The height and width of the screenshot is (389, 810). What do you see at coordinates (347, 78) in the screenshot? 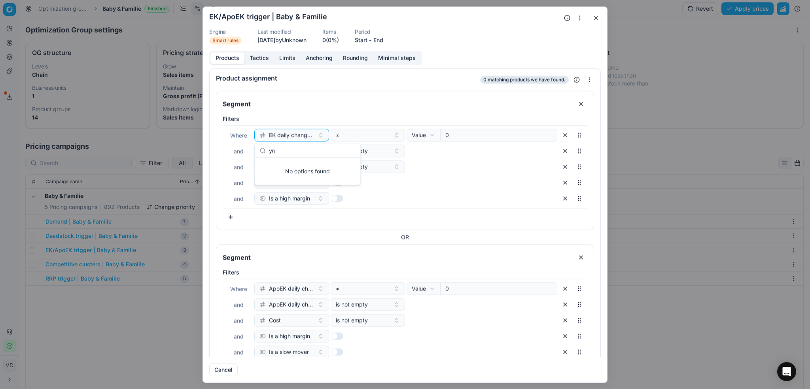
I see `div: Product assignment` at bounding box center [347, 78].